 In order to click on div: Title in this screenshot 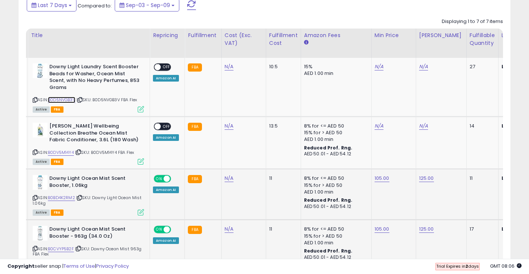, I will do `click(89, 35)`.